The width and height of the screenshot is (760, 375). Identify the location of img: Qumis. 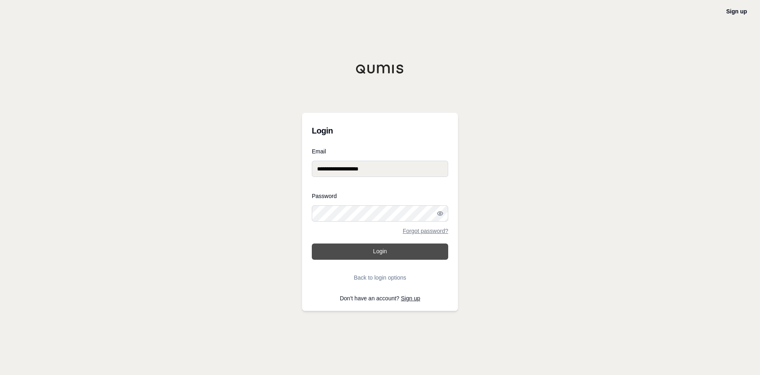
(380, 69).